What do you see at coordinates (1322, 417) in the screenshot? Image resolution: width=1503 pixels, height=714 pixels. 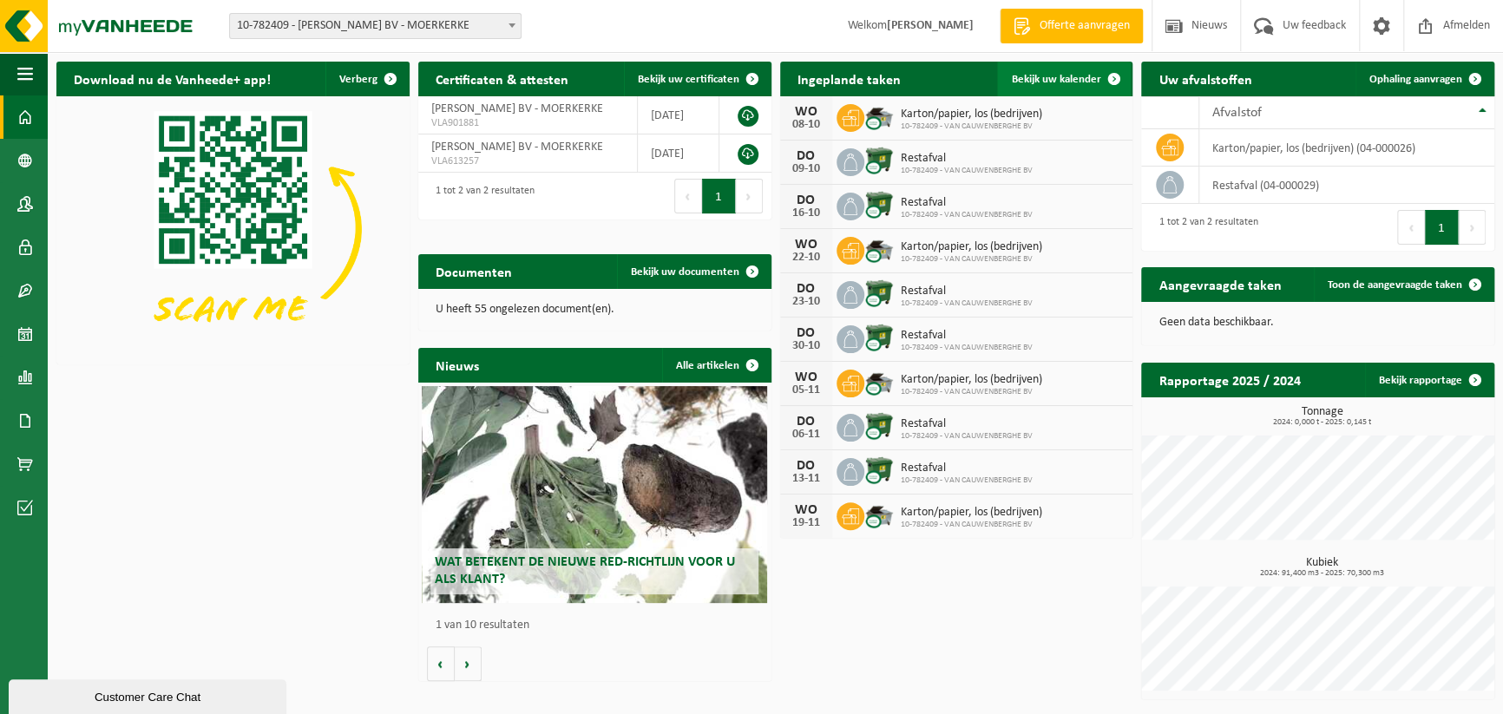 I see `h3: Tonnage` at bounding box center [1322, 417].